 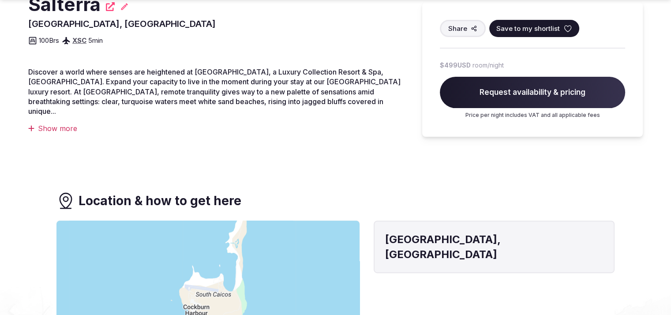 What do you see at coordinates (488, 65) in the screenshot?
I see `span: room/night` at bounding box center [488, 65].